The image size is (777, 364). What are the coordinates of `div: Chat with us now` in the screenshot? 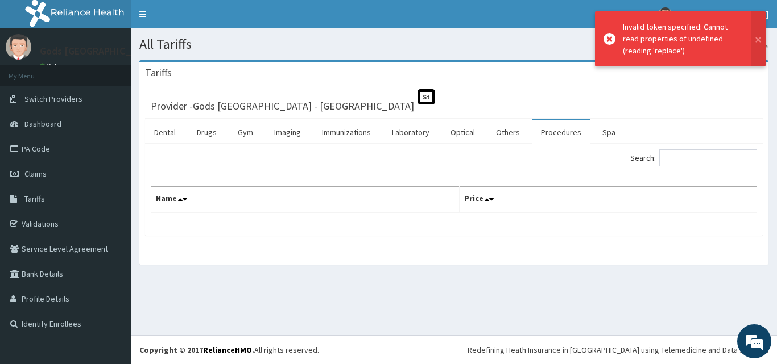 It's located at (125, 71).